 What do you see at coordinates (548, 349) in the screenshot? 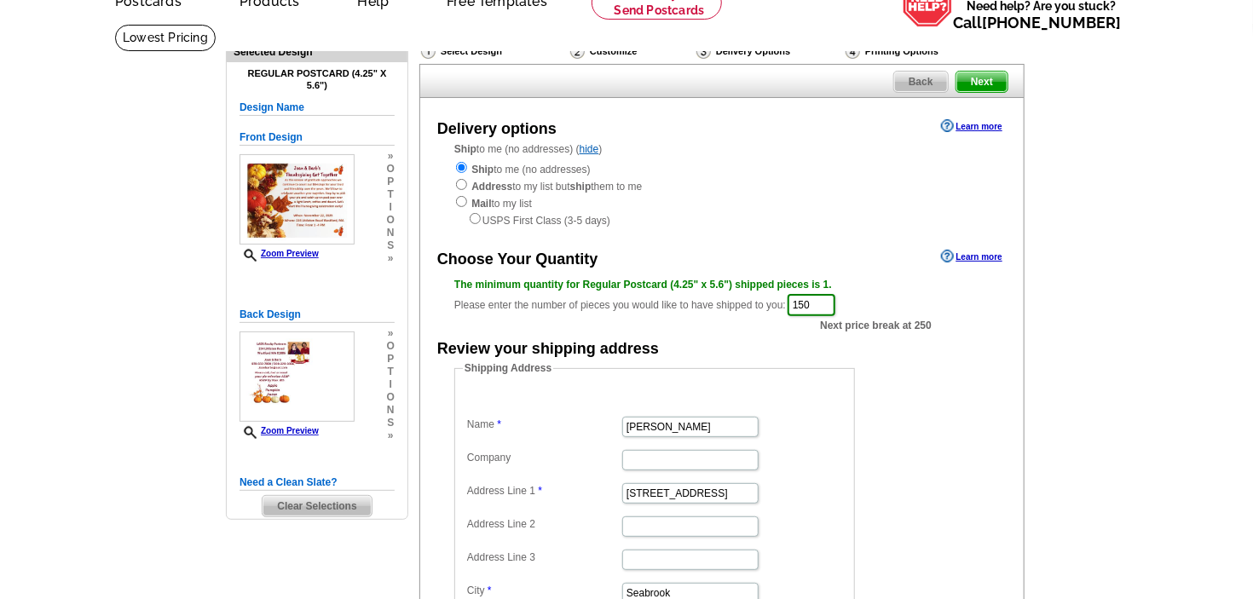
I see `div: Review your shipping address` at bounding box center [548, 349].